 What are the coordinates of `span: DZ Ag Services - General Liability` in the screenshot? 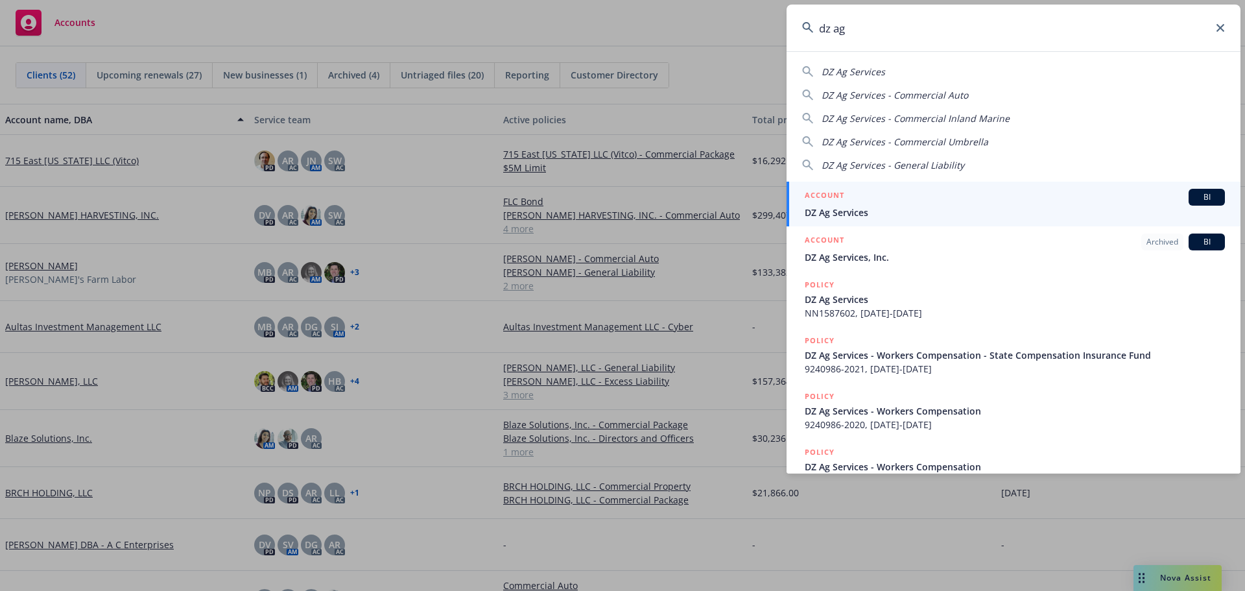 It's located at (893, 165).